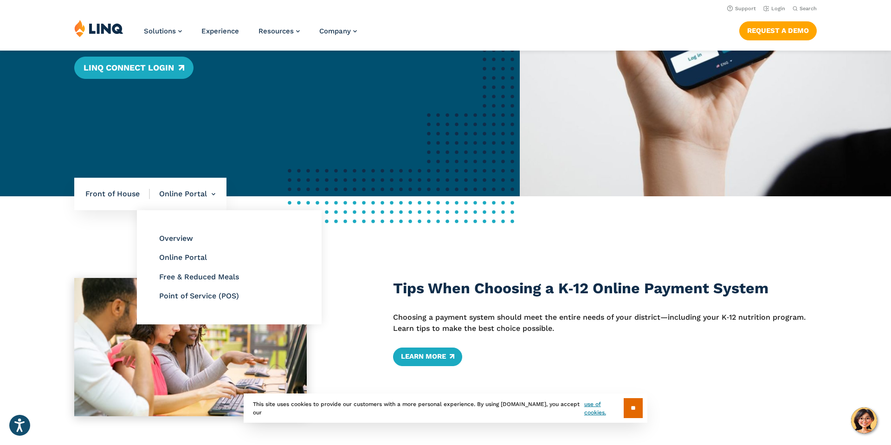 This screenshot has height=445, width=891. What do you see at coordinates (190, 347) in the screenshot?
I see `img: Woman looking at different systems with colleagues` at bounding box center [190, 347].